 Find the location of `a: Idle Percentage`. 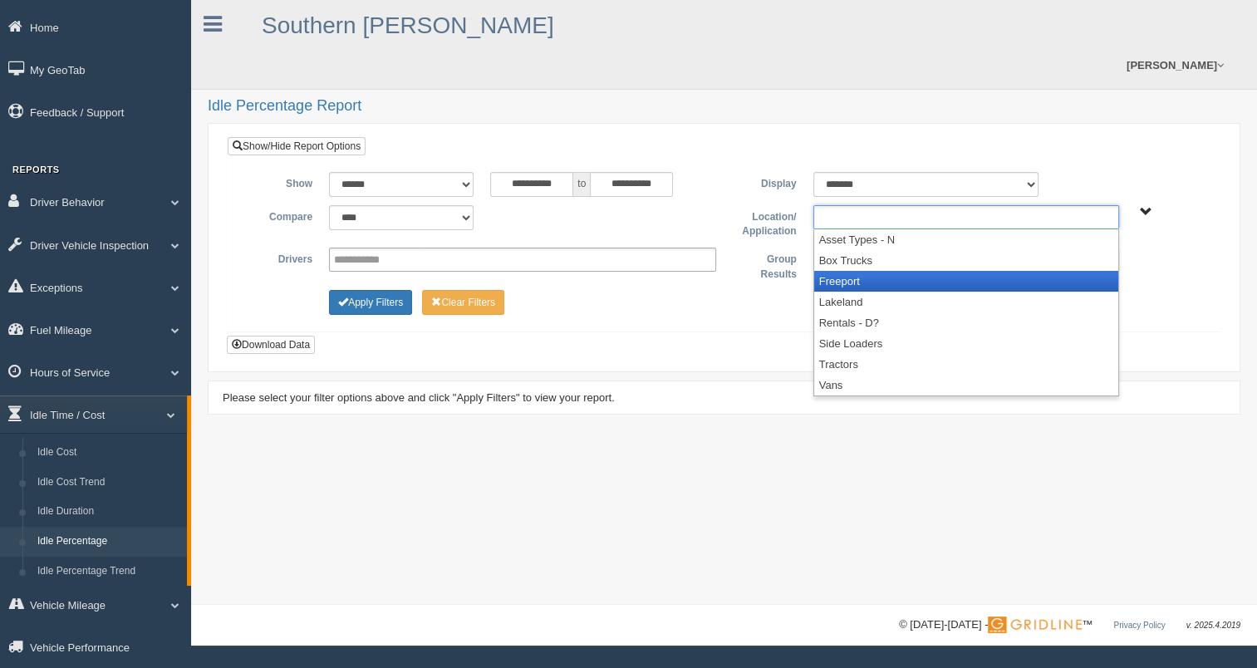

a: Idle Percentage is located at coordinates (108, 541).